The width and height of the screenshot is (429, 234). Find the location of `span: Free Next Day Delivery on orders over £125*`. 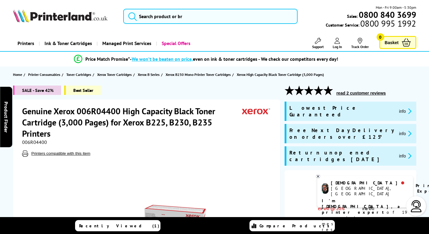

span: Free Next Day Delivery on orders over £125* is located at coordinates (342, 134).